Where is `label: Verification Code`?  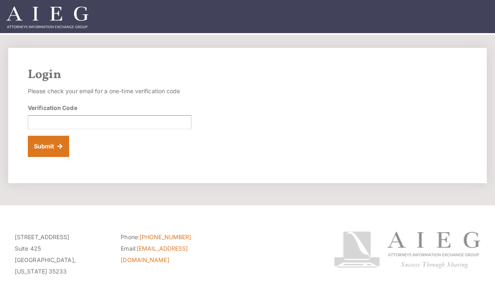
label: Verification Code is located at coordinates (52, 108).